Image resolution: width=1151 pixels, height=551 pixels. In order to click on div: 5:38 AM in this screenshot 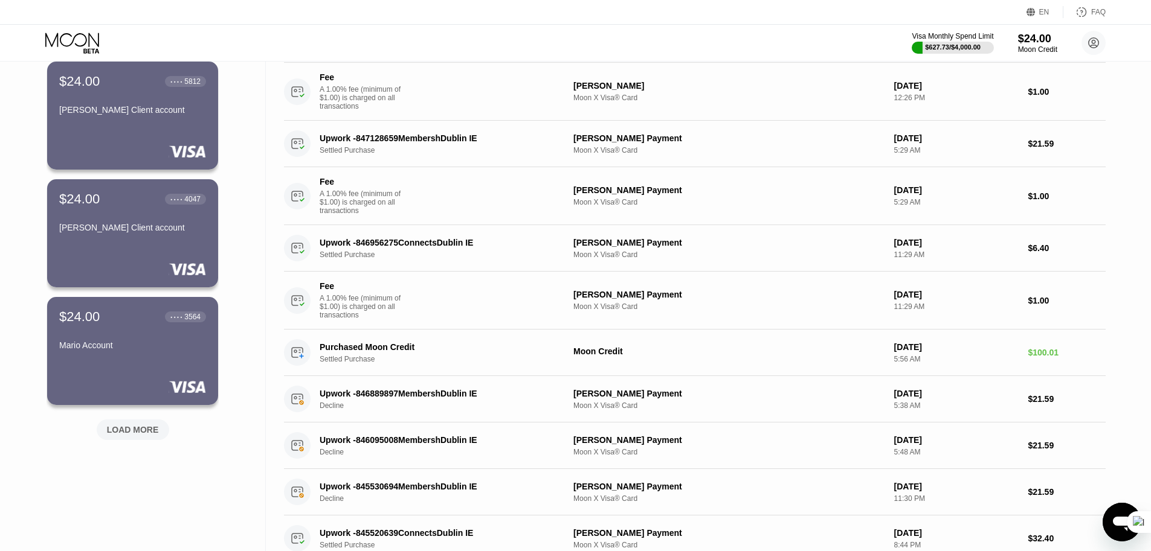, I will do `click(956, 406)`.